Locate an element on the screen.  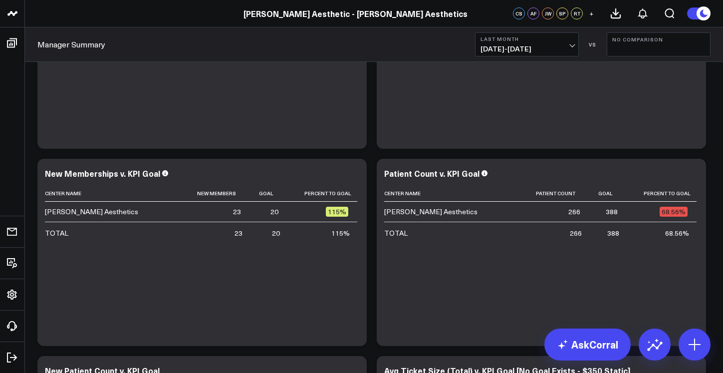
th: New Members is located at coordinates (215, 193).